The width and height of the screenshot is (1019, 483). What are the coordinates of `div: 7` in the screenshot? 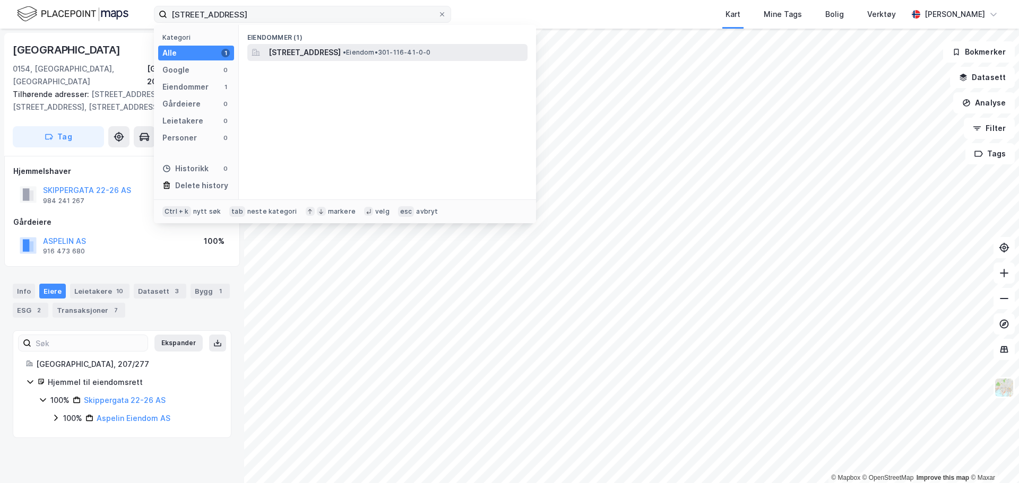 It's located at (116, 310).